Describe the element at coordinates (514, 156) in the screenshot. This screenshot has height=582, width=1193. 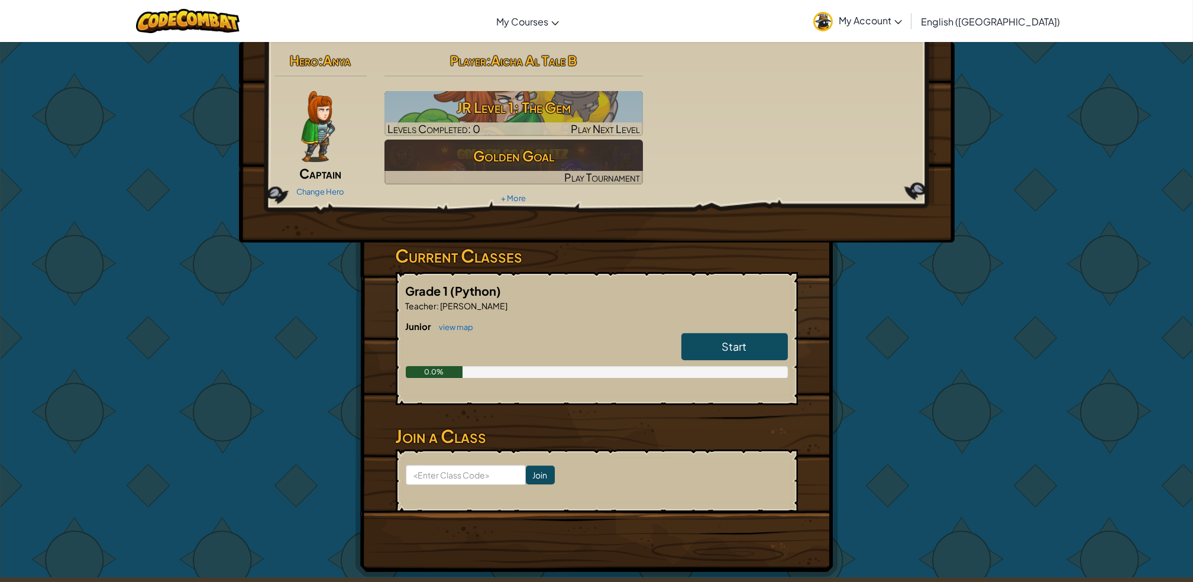
I see `h3: Golden Goal` at that location.